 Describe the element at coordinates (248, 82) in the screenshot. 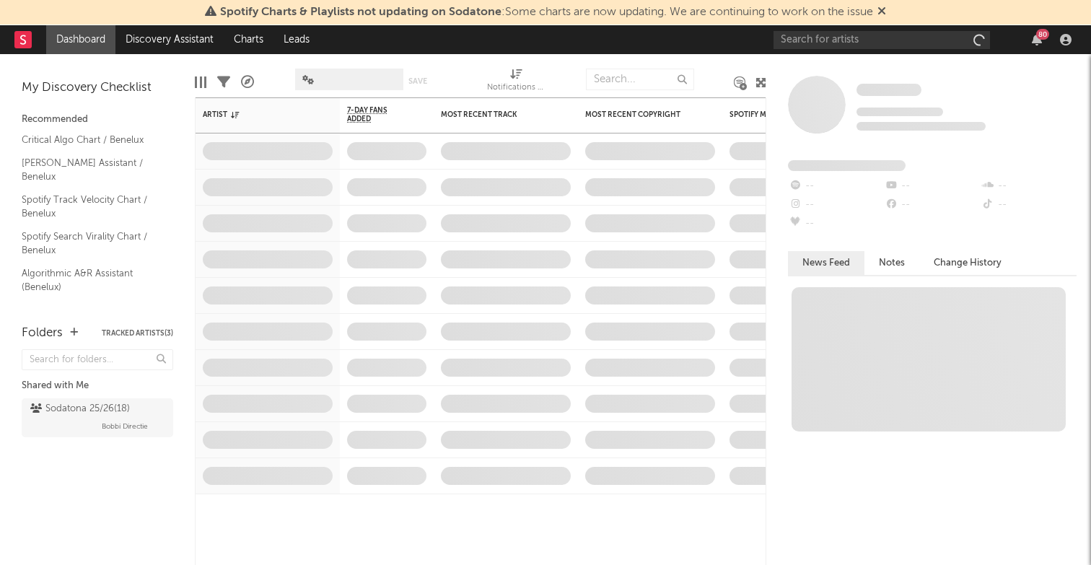

I see `div: A&R Pipeline` at that location.